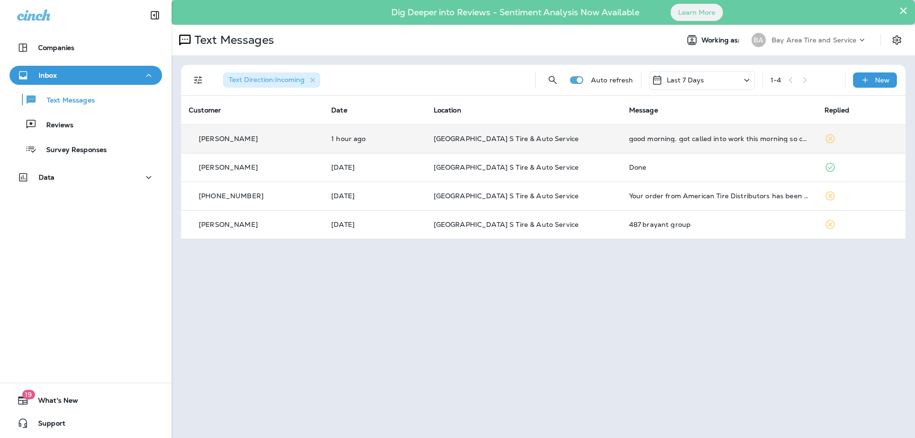 The height and width of the screenshot is (438, 915). What do you see at coordinates (72, 150) in the screenshot?
I see `p: Survey Responses` at bounding box center [72, 150].